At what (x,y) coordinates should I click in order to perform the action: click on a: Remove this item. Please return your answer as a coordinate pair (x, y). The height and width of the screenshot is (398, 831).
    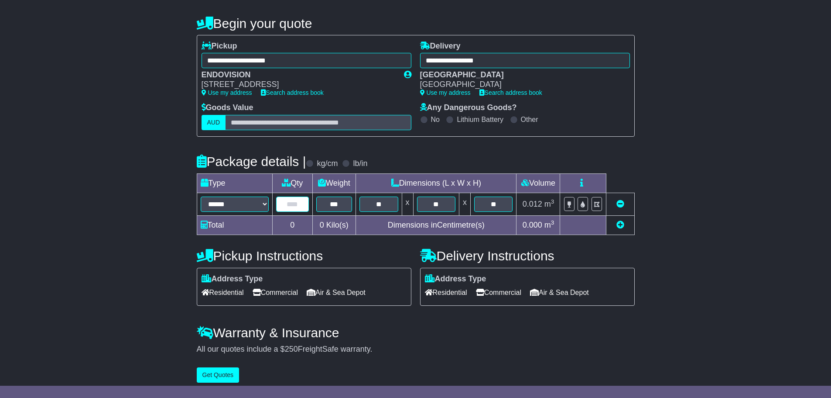
    Looking at the image, I should click on (620, 204).